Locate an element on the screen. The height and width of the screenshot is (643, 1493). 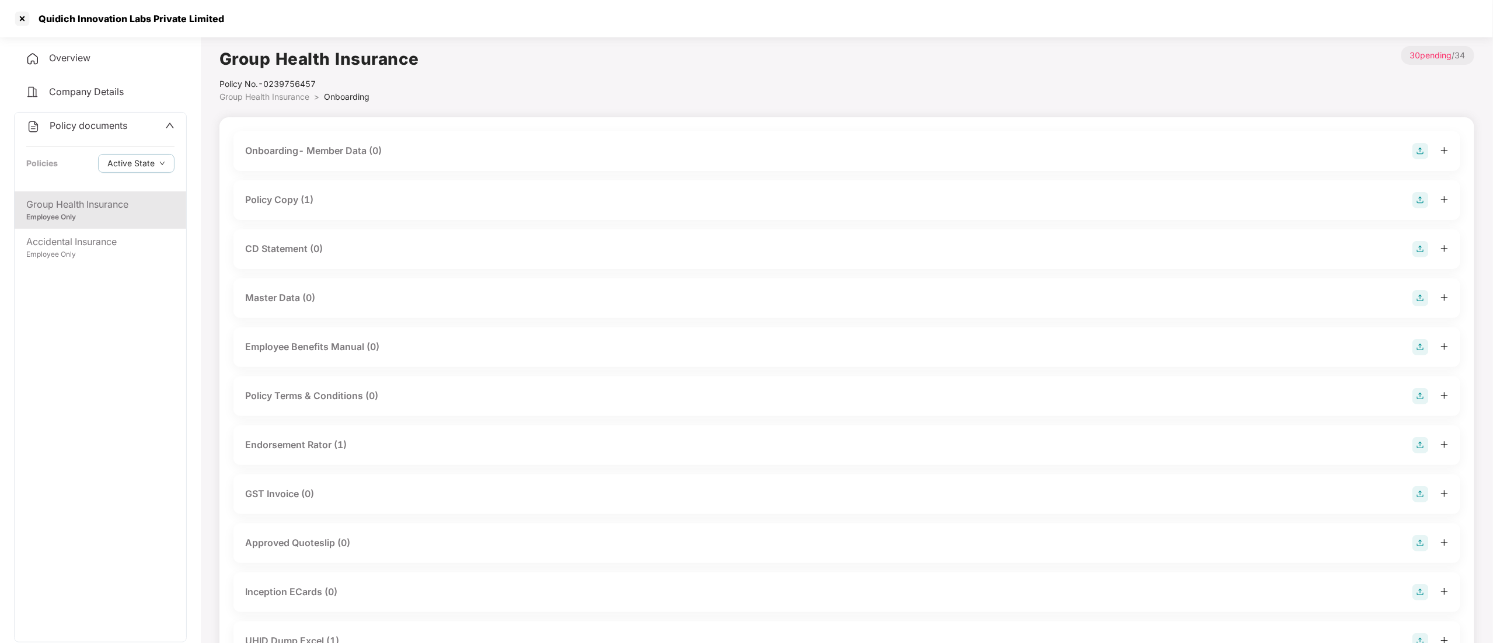
span: Overview is located at coordinates (69, 58).